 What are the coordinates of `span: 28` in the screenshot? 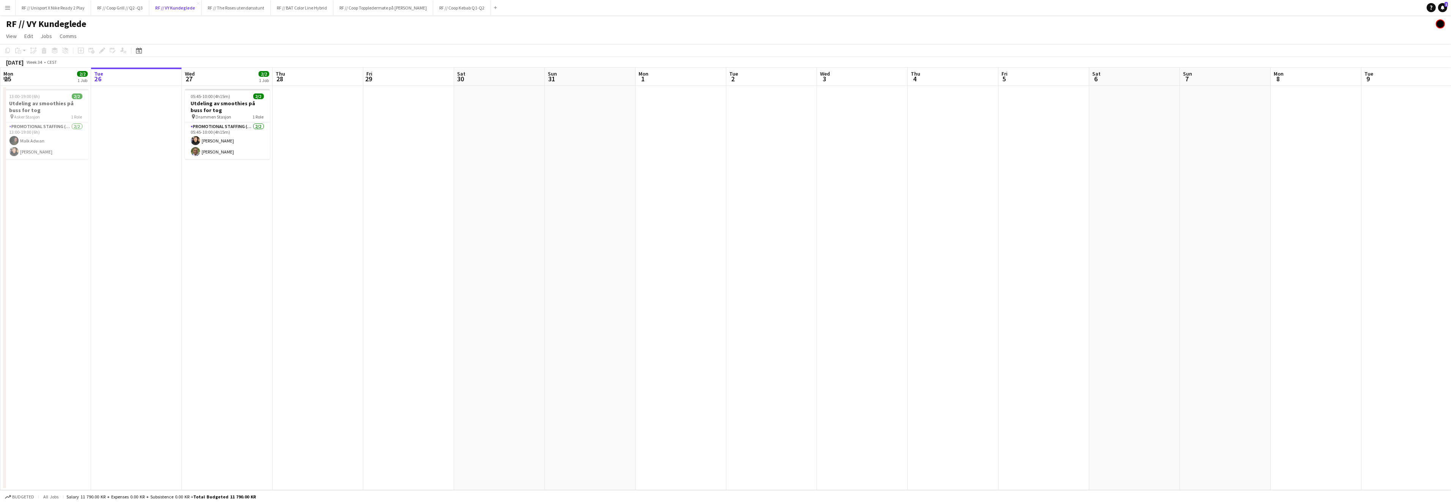 It's located at (280, 79).